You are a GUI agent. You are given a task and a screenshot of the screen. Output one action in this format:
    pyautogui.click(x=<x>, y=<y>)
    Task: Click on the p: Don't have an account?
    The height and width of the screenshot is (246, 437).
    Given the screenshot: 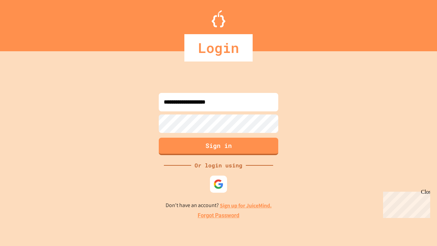 What is the action you would take?
    pyautogui.click(x=219, y=205)
    